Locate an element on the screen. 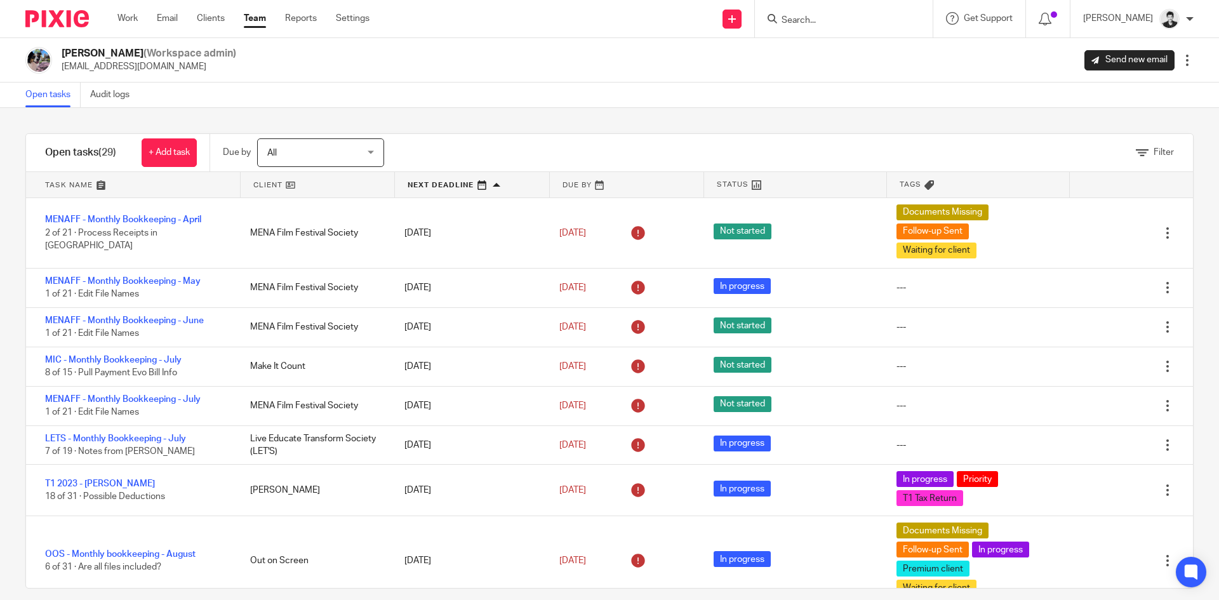 This screenshot has width=1219, height=600. span: All is located at coordinates (272, 153).